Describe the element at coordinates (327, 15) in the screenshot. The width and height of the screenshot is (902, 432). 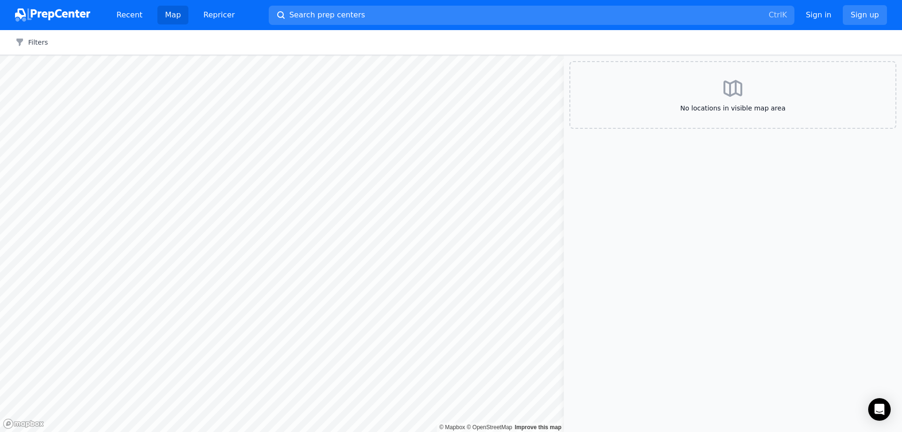
I see `span: Search prep centers` at that location.